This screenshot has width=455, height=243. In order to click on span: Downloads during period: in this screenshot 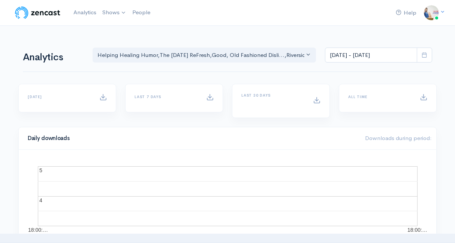, I will do `click(398, 138)`.